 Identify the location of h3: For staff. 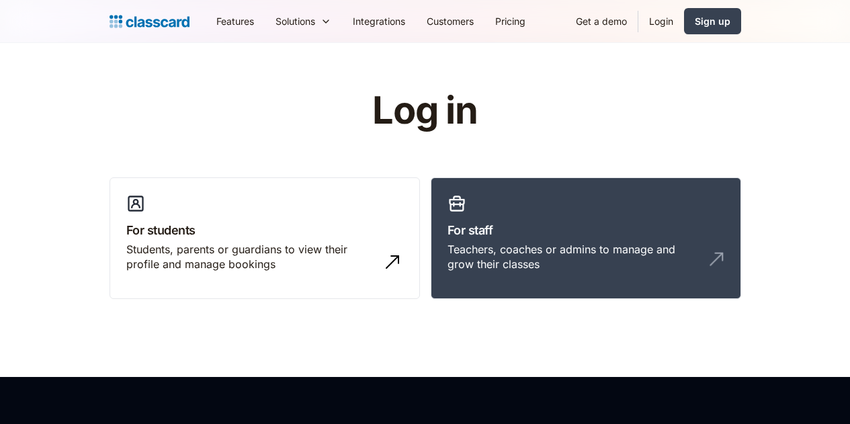
(586, 230).